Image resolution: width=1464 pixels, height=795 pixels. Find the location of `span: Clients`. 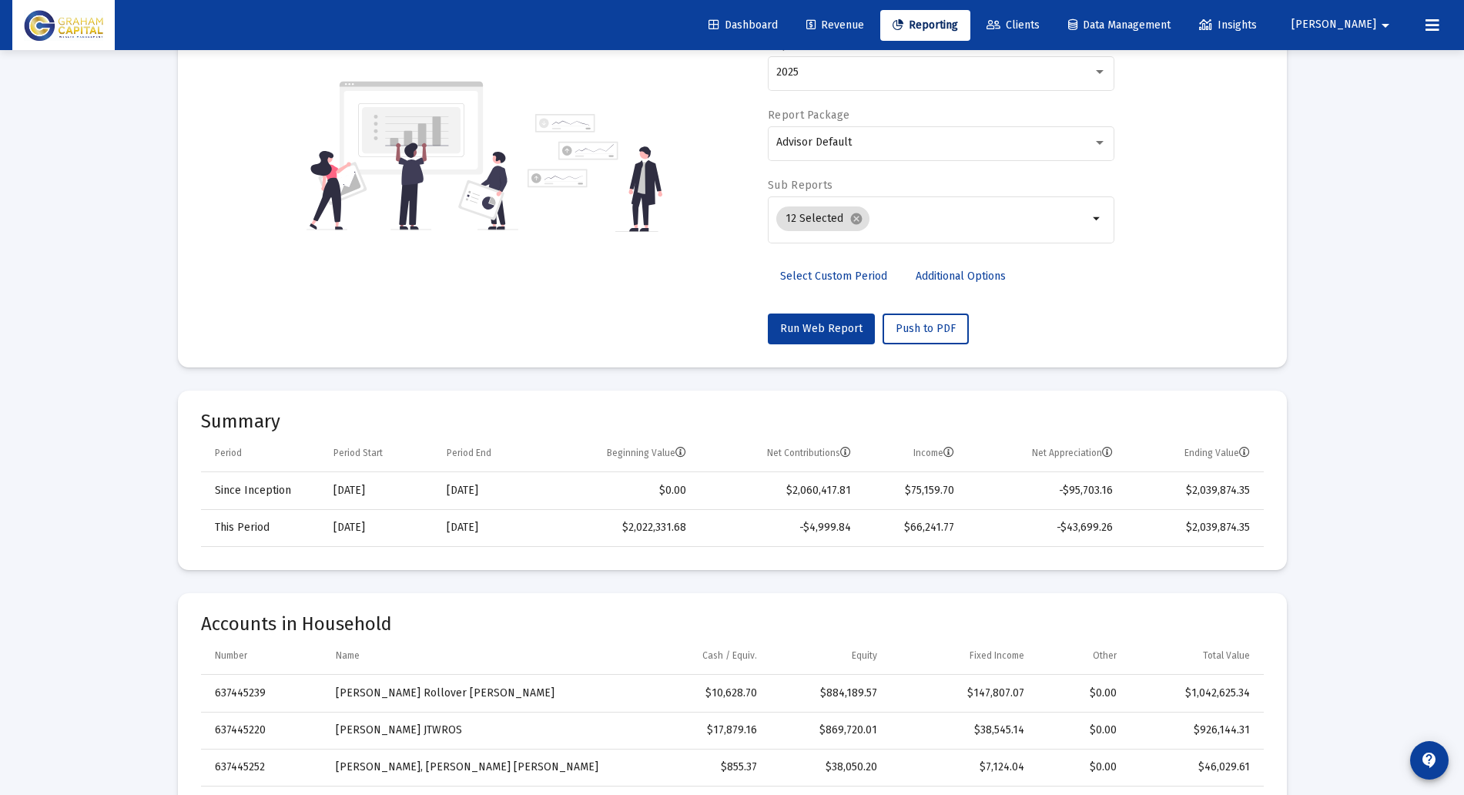

span: Clients is located at coordinates (1012, 25).